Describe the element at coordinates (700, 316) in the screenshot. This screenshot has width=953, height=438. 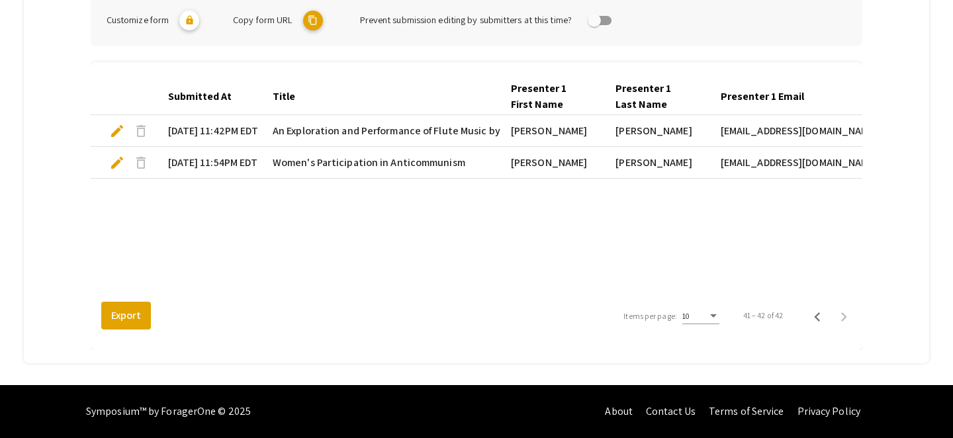
I see `mat-select: Items per page:` at that location.